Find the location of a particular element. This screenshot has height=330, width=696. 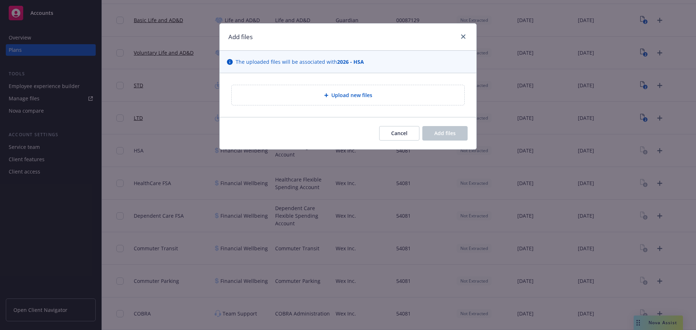

a: close is located at coordinates (464, 37).